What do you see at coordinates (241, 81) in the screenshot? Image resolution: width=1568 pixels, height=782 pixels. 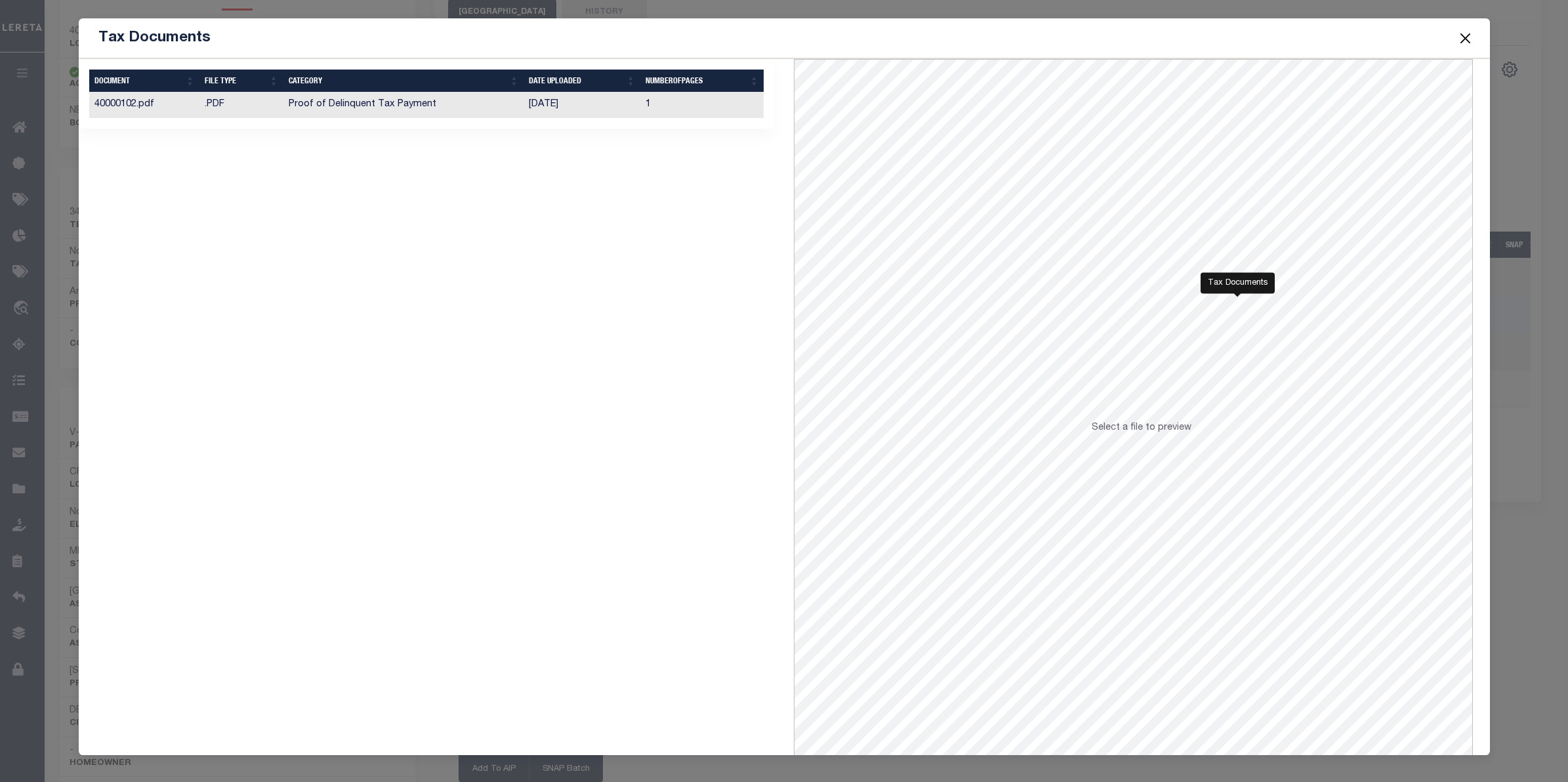 I see `th: FILE TYPE: activate to sort column ascending` at bounding box center [241, 81].